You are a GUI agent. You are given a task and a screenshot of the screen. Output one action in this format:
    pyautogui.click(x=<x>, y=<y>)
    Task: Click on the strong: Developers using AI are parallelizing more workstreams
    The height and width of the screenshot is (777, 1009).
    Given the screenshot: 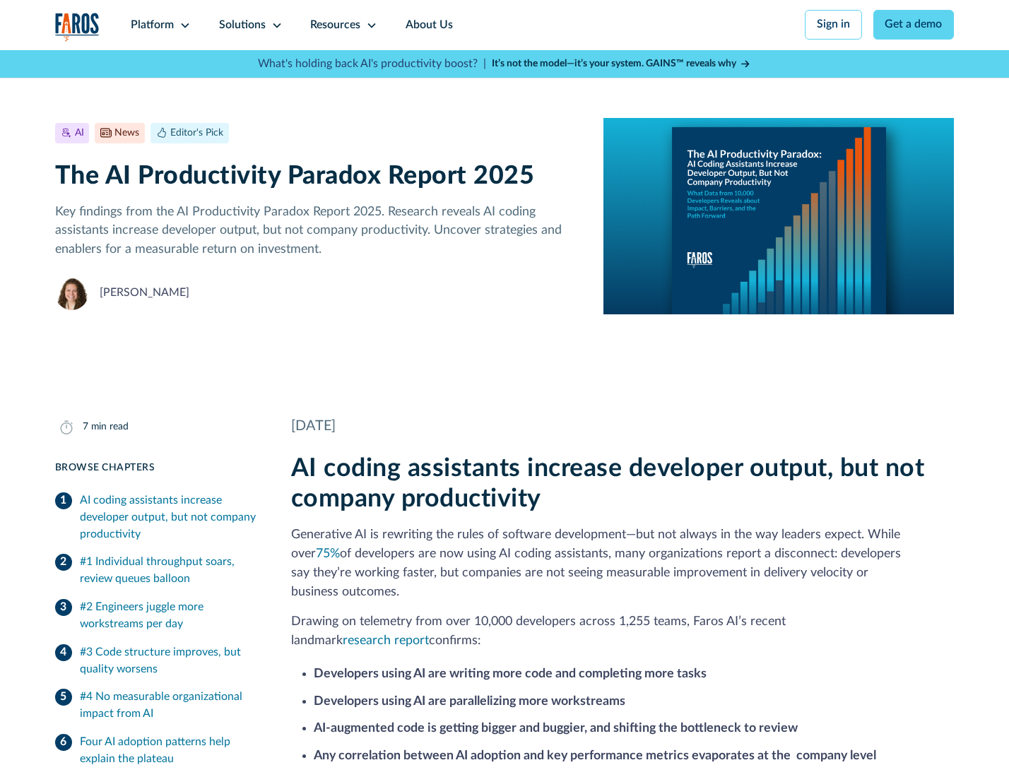 What is the action you would take?
    pyautogui.click(x=469, y=701)
    